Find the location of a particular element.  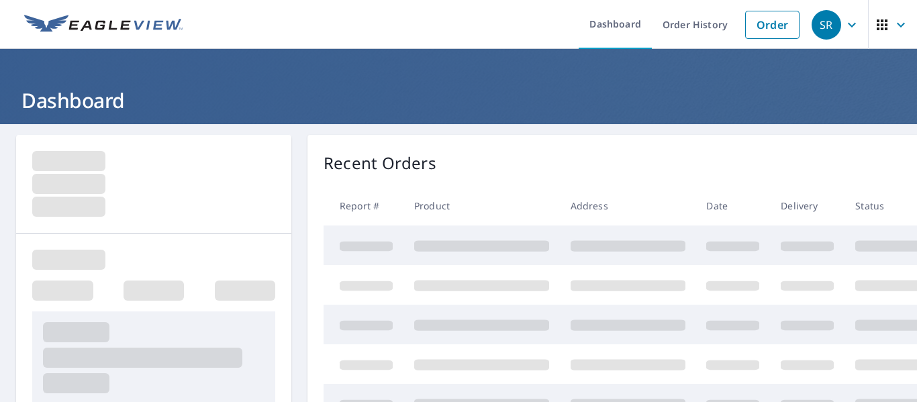

h1: Dashboard is located at coordinates (458, 100).